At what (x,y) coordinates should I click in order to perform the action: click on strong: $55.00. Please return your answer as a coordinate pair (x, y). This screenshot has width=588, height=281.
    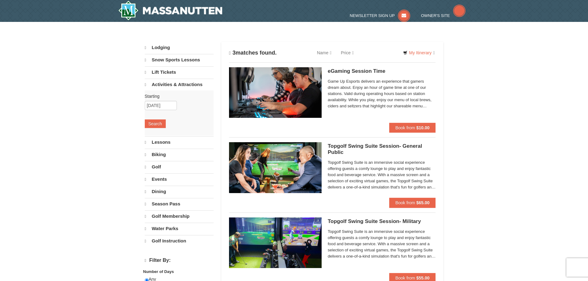
    Looking at the image, I should click on (423, 278).